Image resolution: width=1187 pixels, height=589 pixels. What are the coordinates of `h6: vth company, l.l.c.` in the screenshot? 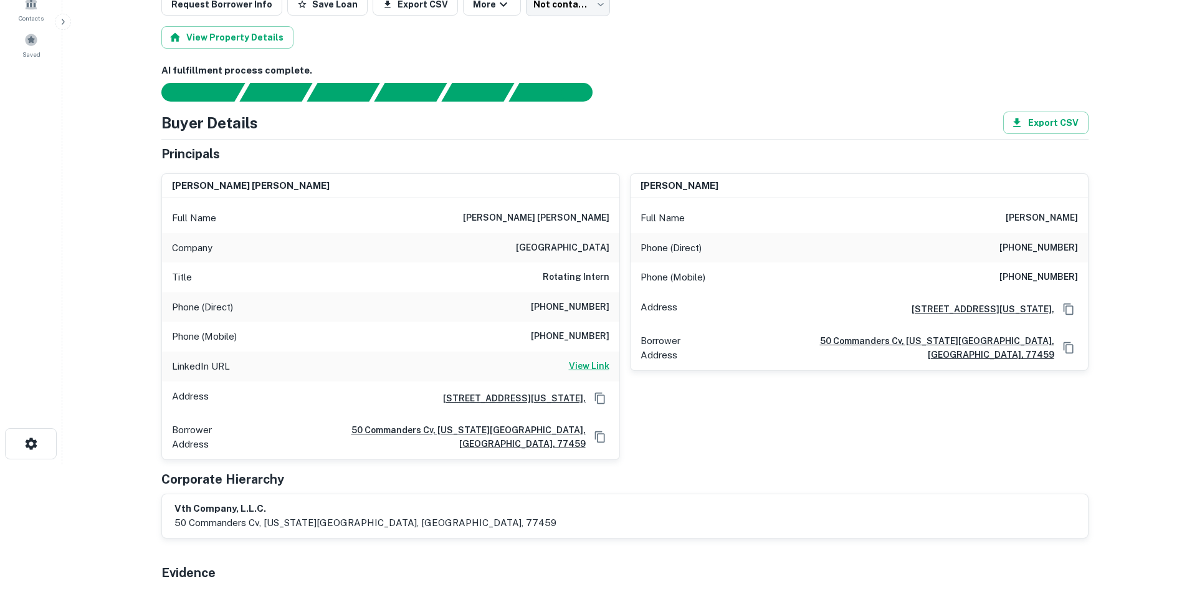 It's located at (365, 508).